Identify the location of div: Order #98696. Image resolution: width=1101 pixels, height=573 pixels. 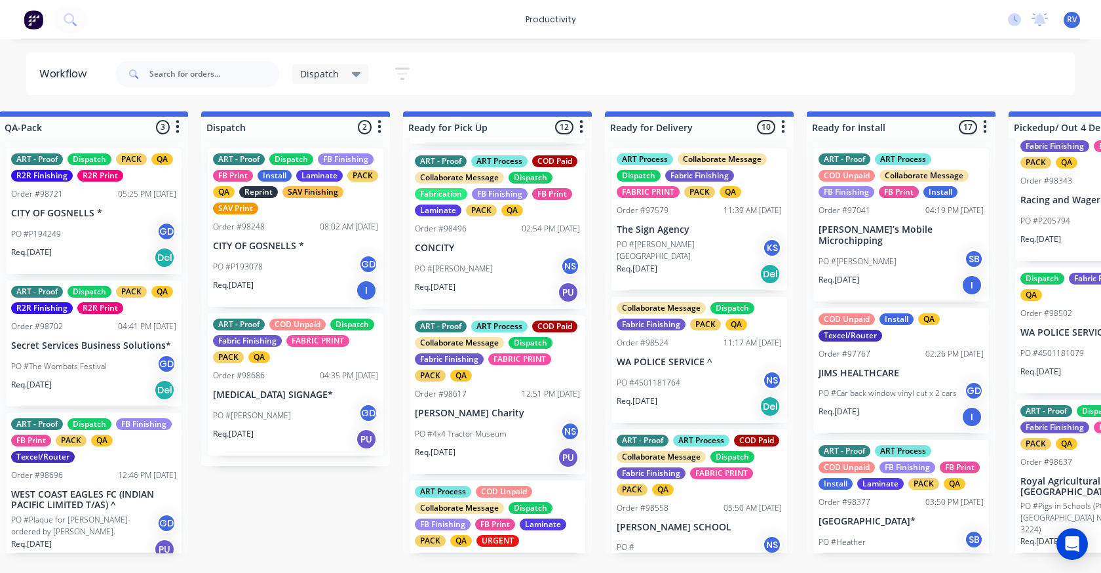
(37, 475).